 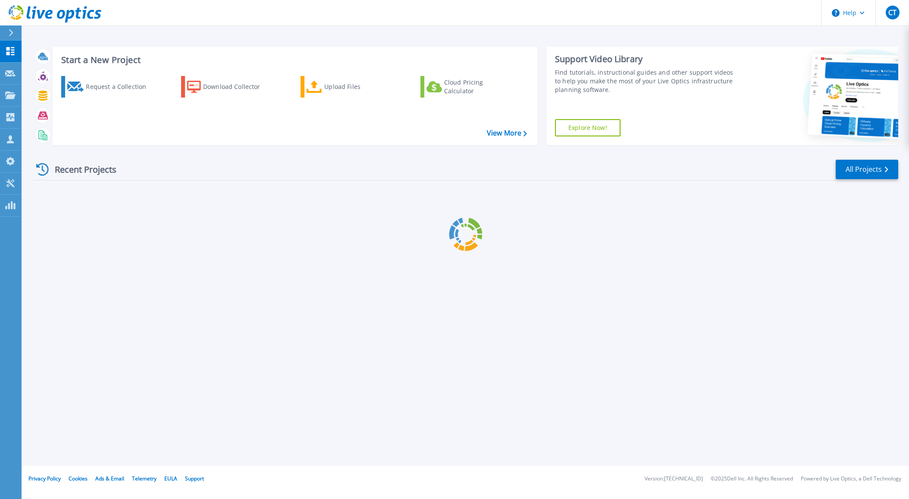 I want to click on a: Support, so click(x=195, y=478).